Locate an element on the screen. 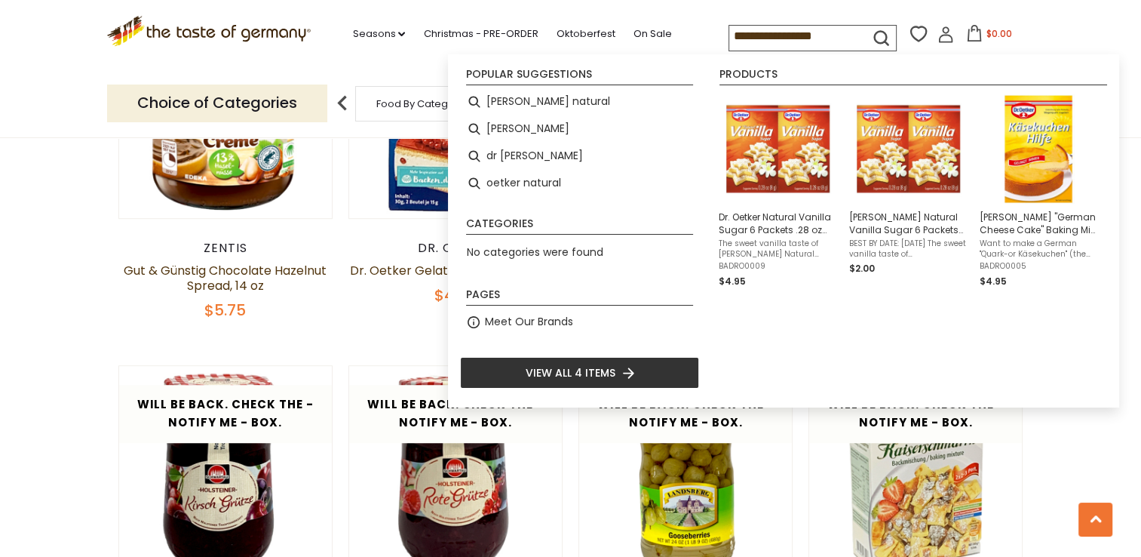 The width and height of the screenshot is (1141, 557). a: On Sale is located at coordinates (652, 34).